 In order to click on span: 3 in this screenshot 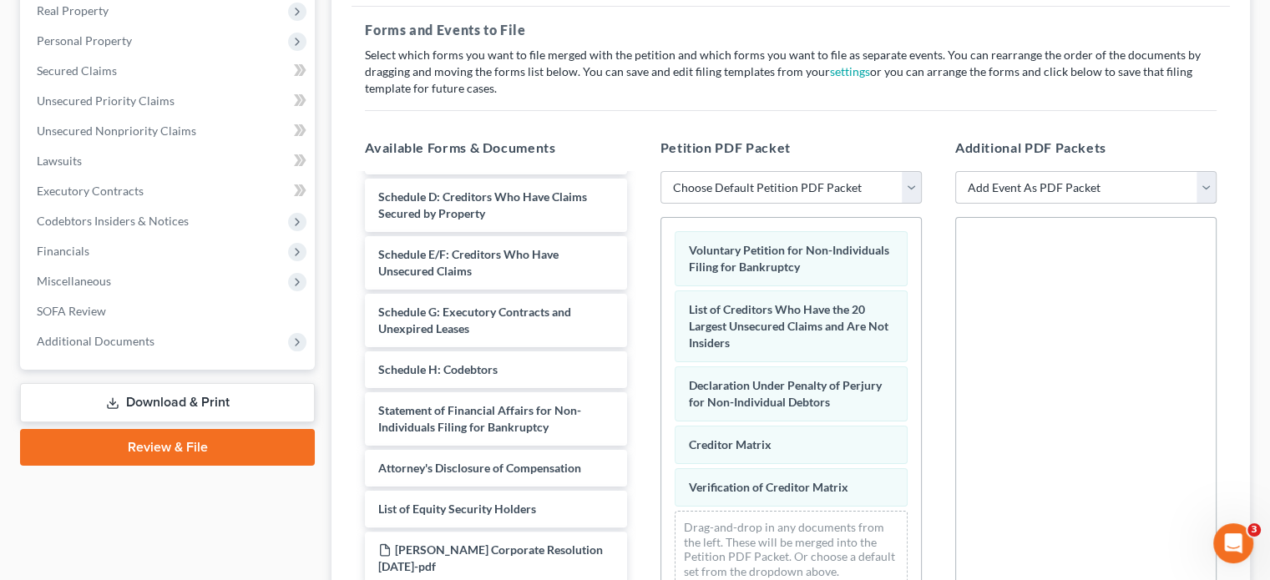, I will do `click(1254, 530)`.